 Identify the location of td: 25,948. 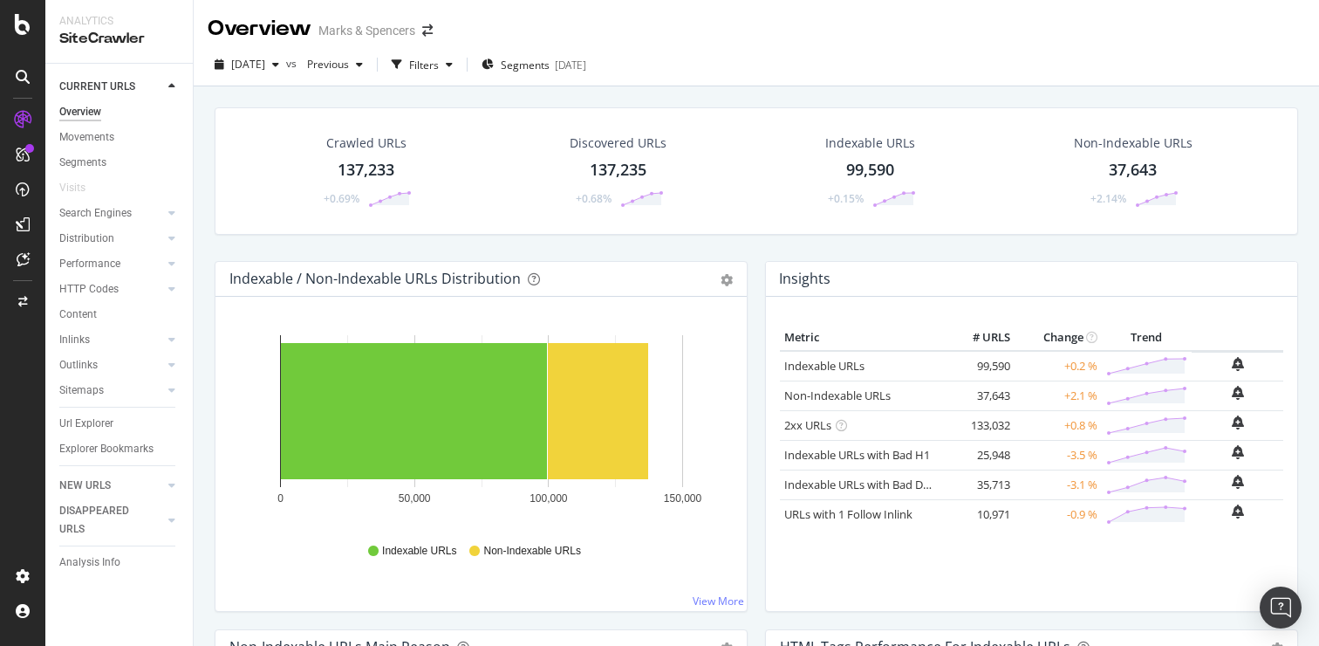
(980, 455).